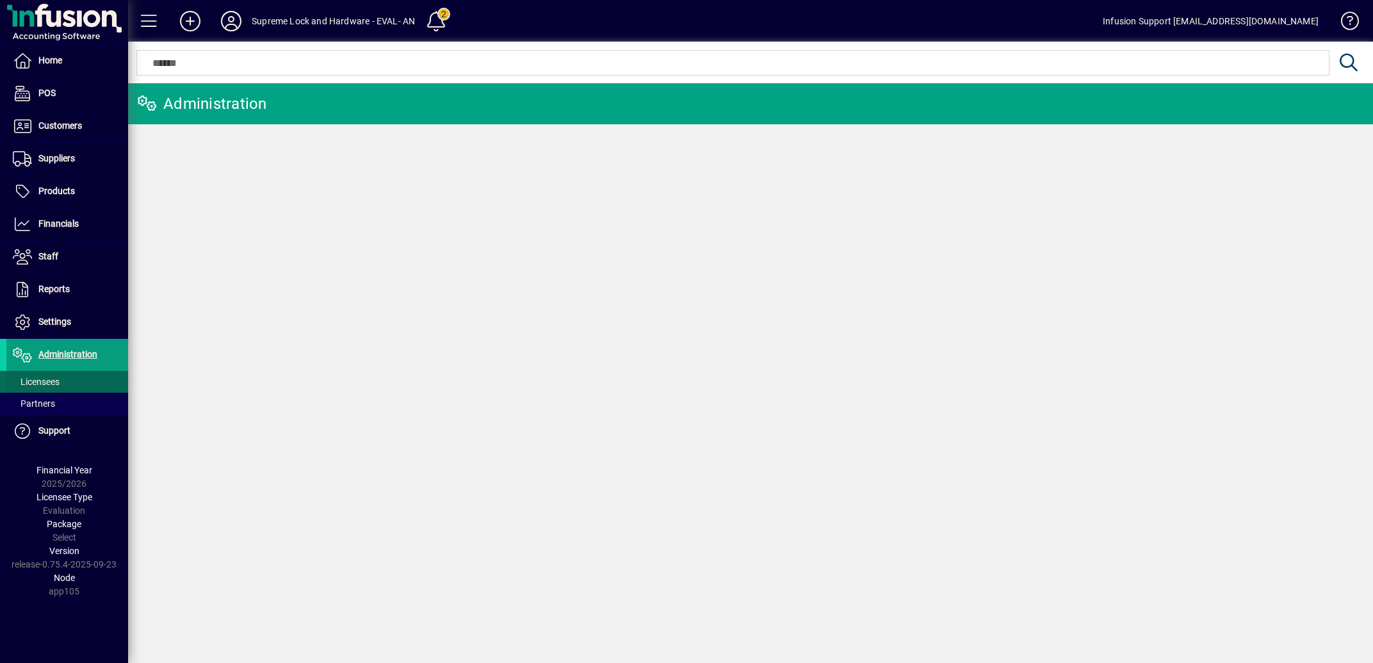 The width and height of the screenshot is (1373, 663). Describe the element at coordinates (54, 430) in the screenshot. I see `span: Support` at that location.